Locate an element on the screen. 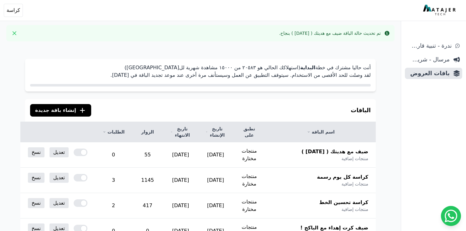 The image size is (466, 231). td: 0 is located at coordinates (114, 155).